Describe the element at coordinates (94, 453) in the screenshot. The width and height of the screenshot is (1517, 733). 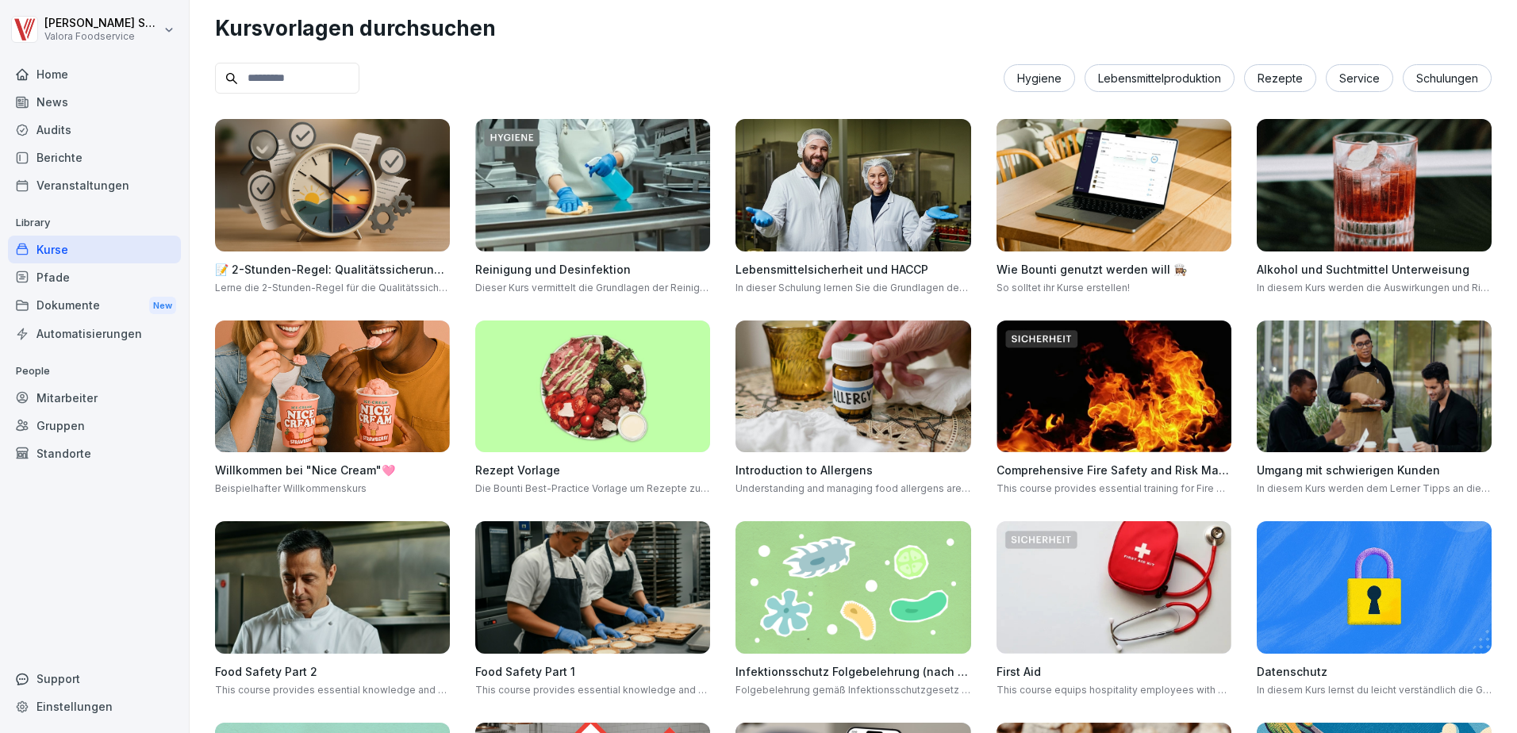
I see `a: Standorte` at that location.